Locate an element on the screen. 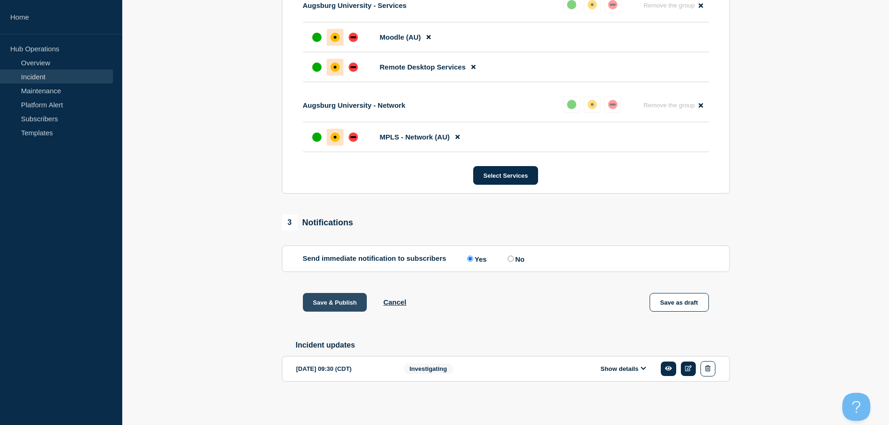  button: Remove the group is located at coordinates (673, 105).